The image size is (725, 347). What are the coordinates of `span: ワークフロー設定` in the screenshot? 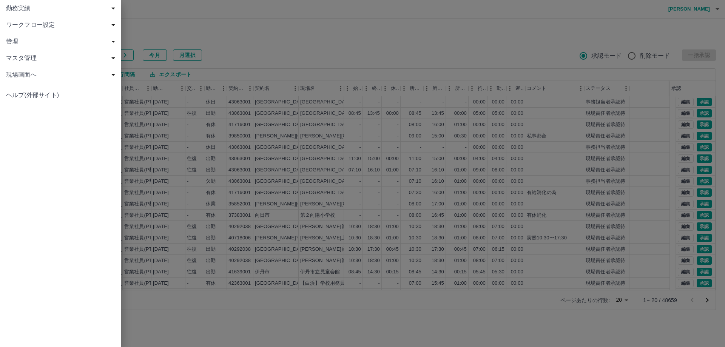 It's located at (62, 25).